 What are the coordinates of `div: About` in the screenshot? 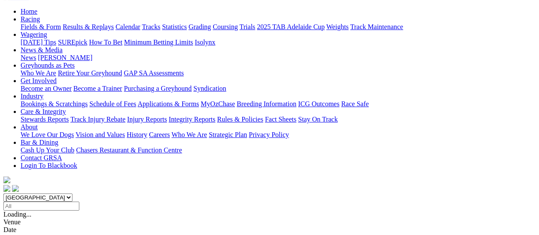 It's located at (278, 135).